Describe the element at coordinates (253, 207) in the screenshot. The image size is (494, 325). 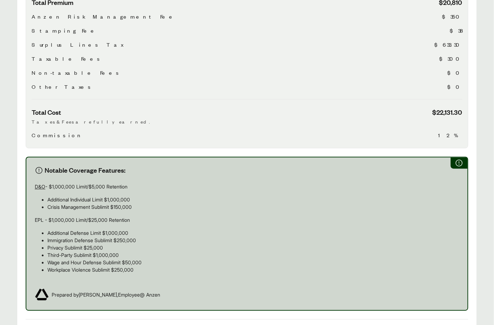
I see `p: Crisis Management Sublimit $150,000` at that location.